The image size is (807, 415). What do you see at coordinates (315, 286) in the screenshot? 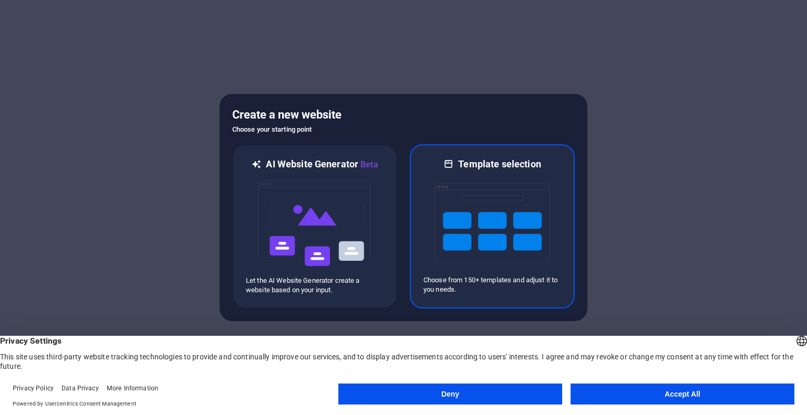
I see `p: Let the AI Website Generator create a website based on your input.` at bounding box center [315, 286].